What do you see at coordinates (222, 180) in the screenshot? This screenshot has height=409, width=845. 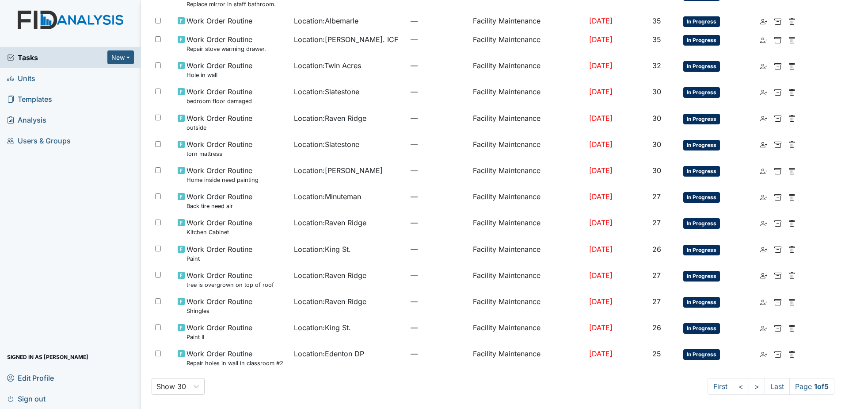 I see `small: Home inside need painting` at bounding box center [222, 180].